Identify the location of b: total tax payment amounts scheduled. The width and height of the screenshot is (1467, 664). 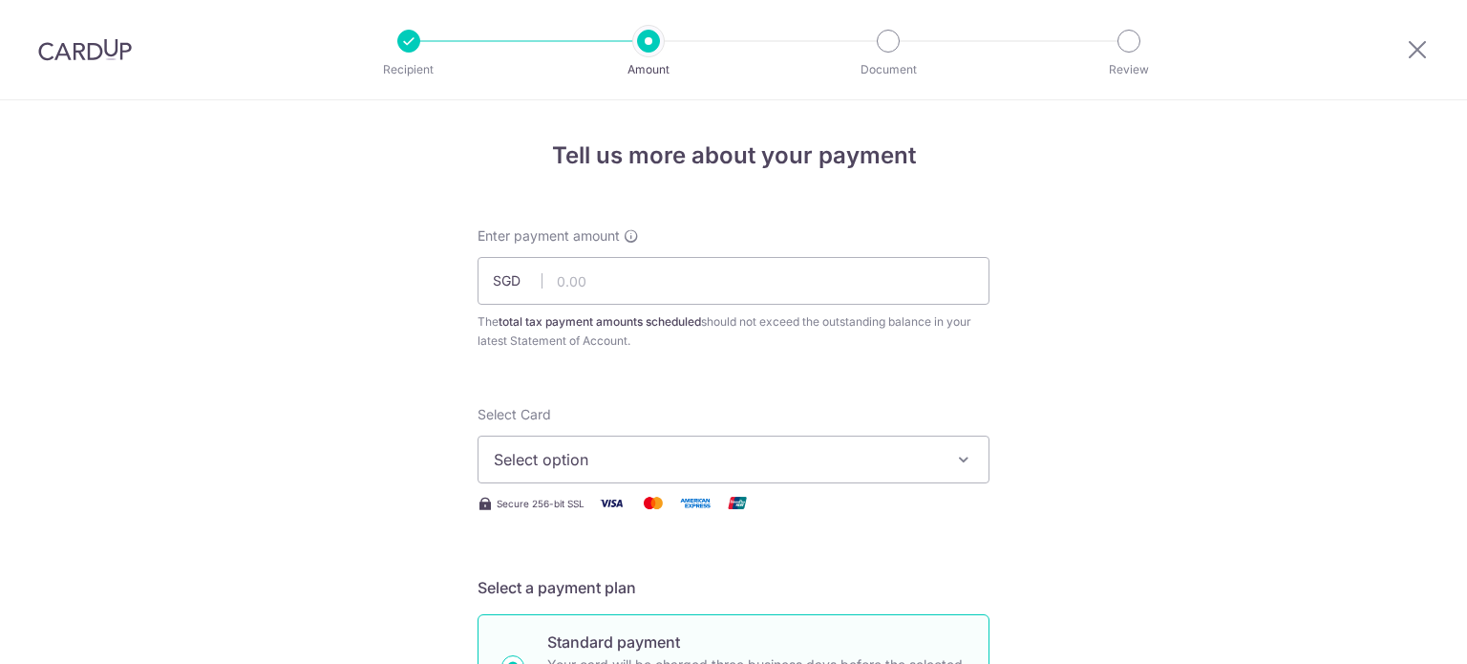
(600, 321).